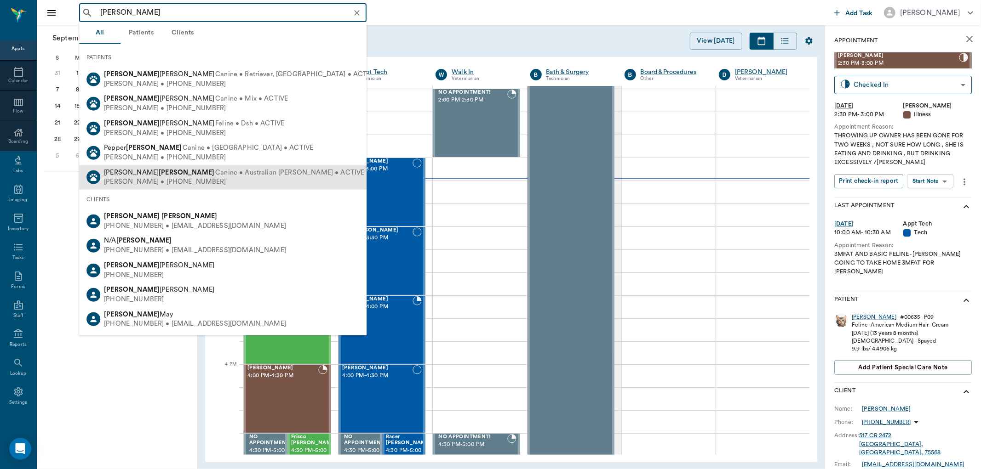 Image resolution: width=981 pixels, height=469 pixels. I want to click on div: Imaging, so click(18, 200).